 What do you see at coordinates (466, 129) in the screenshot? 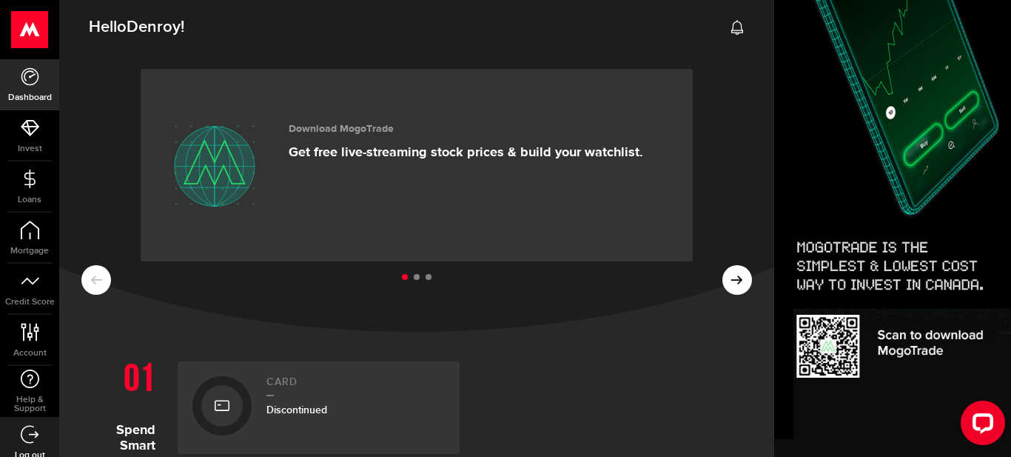
I see `h3: Download MogoTrade` at bounding box center [466, 129].